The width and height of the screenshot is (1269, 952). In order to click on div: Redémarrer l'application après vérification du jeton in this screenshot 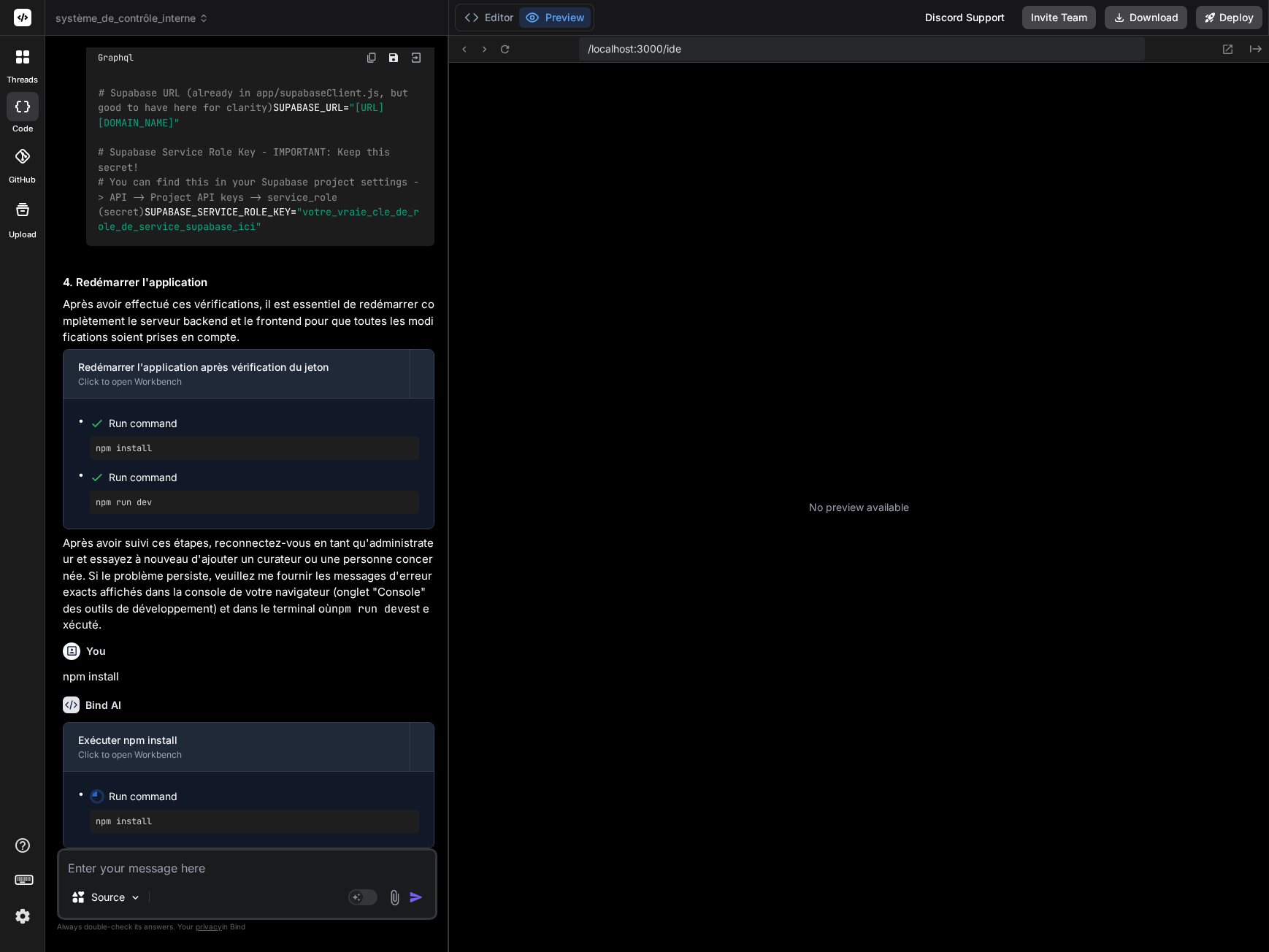, I will do `click(237, 367)`.